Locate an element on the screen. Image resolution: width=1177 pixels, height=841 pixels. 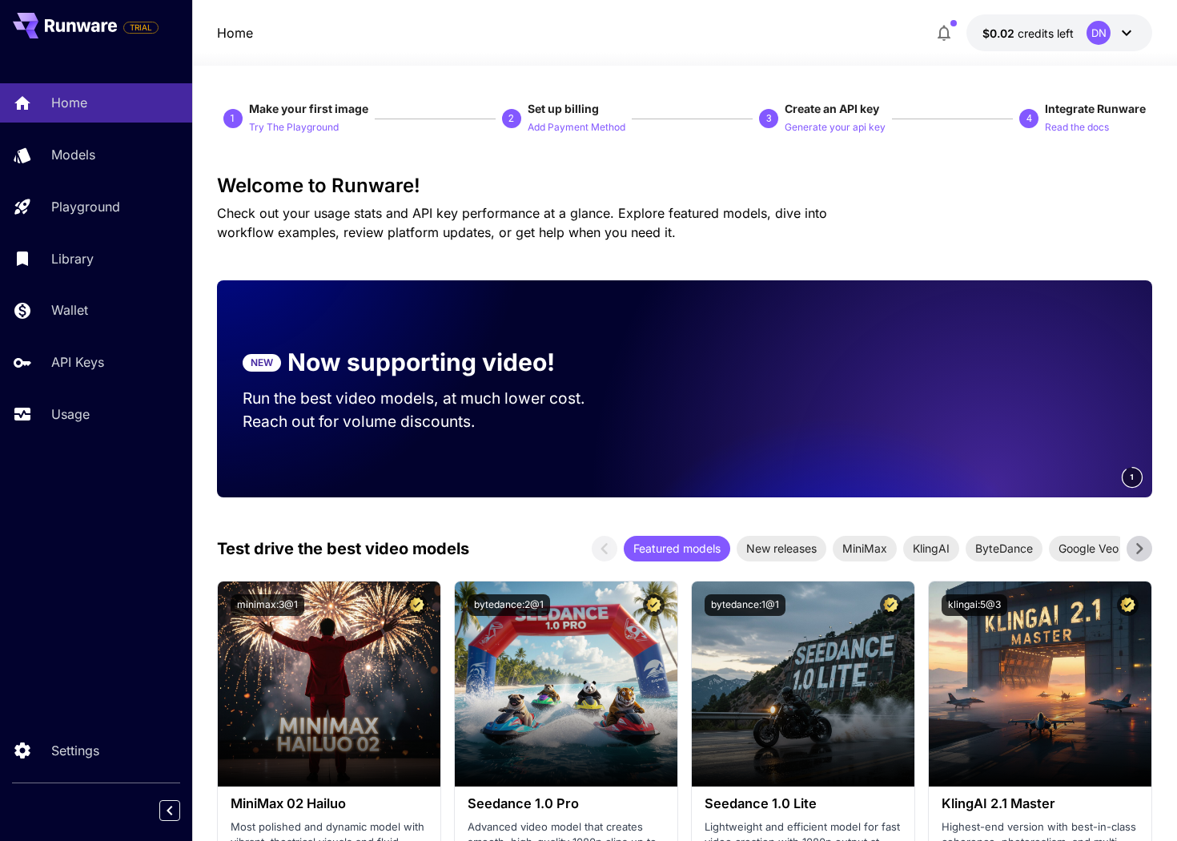
div: ByteDance is located at coordinates (1004, 548).